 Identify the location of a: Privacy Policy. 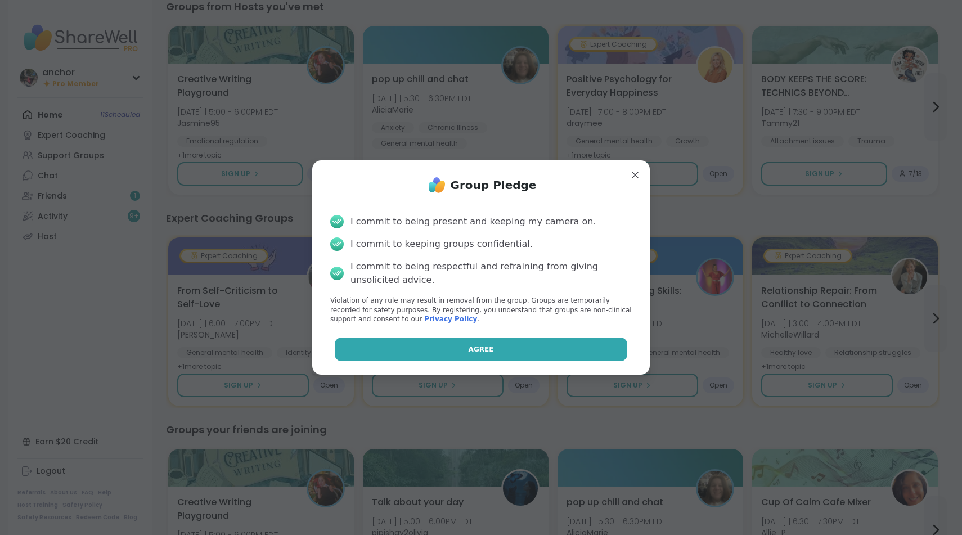
(450, 319).